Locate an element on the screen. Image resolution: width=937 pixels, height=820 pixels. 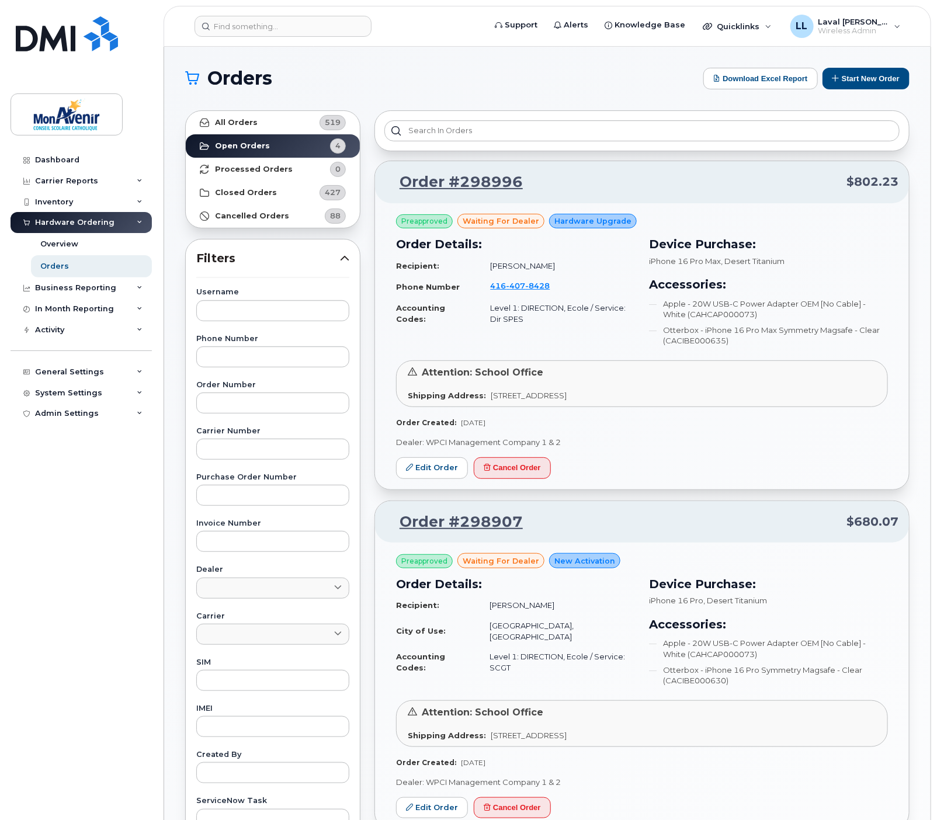
a: Order #298907 is located at coordinates (454, 522).